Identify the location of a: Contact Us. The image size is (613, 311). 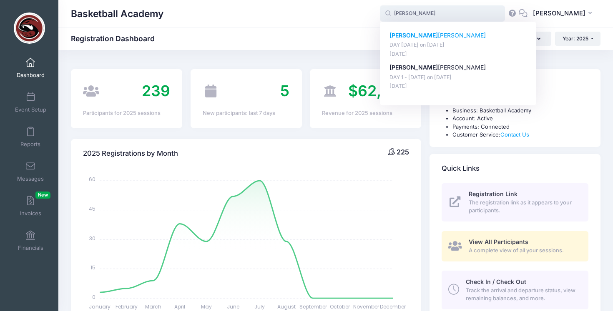
(514, 135).